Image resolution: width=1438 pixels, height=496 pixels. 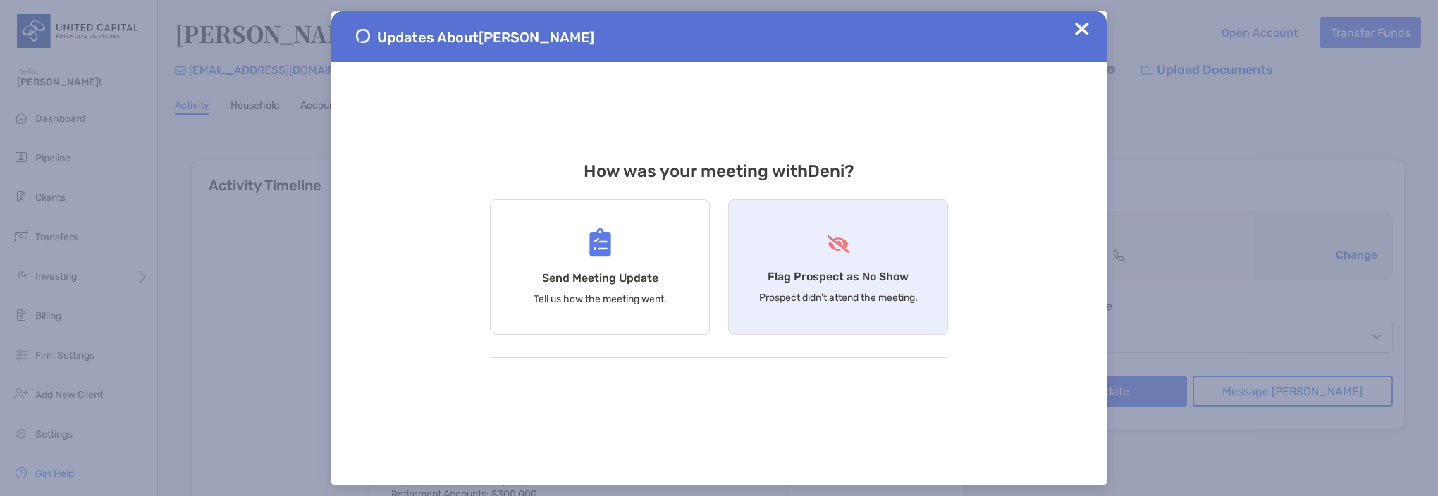 I want to click on img: Send Meeting Update, so click(x=600, y=243).